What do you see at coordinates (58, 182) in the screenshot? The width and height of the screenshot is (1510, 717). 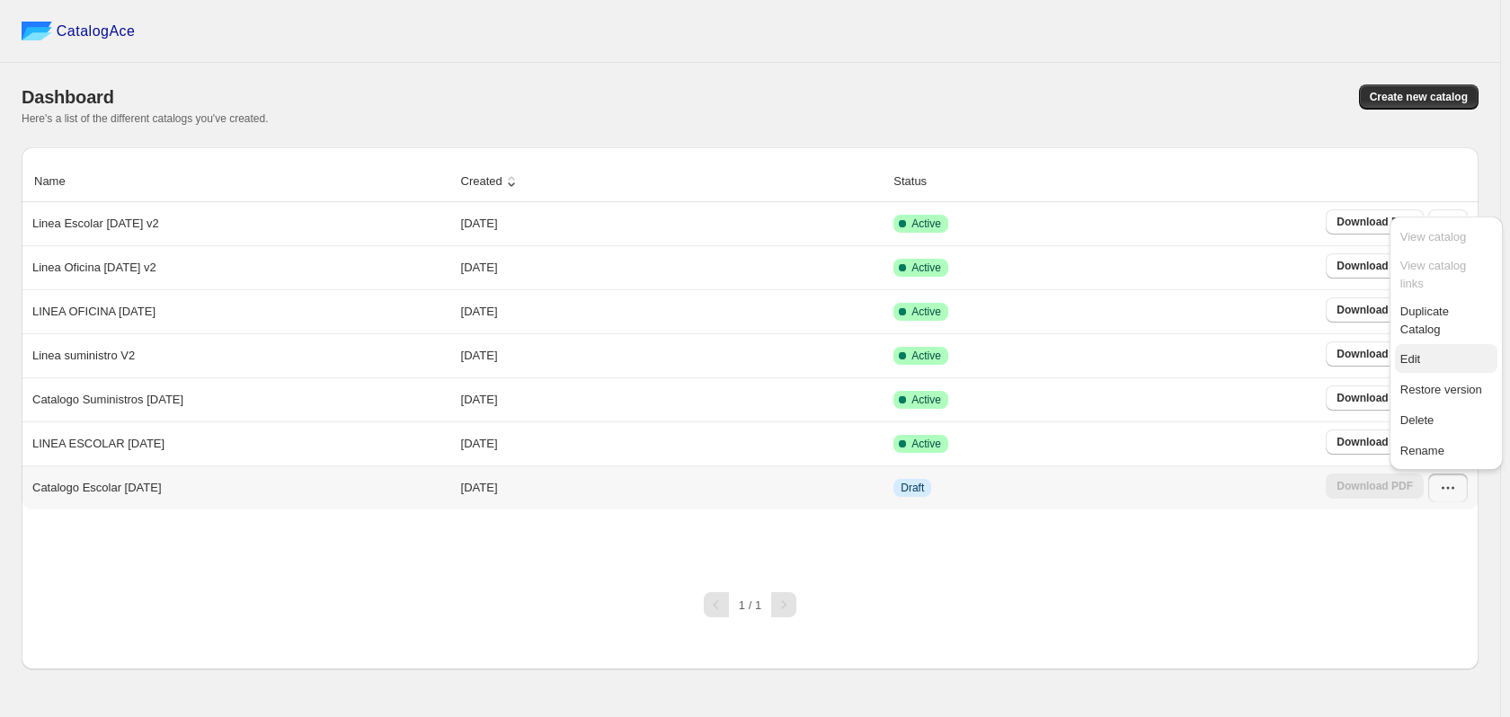 I see `button: Name` at bounding box center [58, 182].